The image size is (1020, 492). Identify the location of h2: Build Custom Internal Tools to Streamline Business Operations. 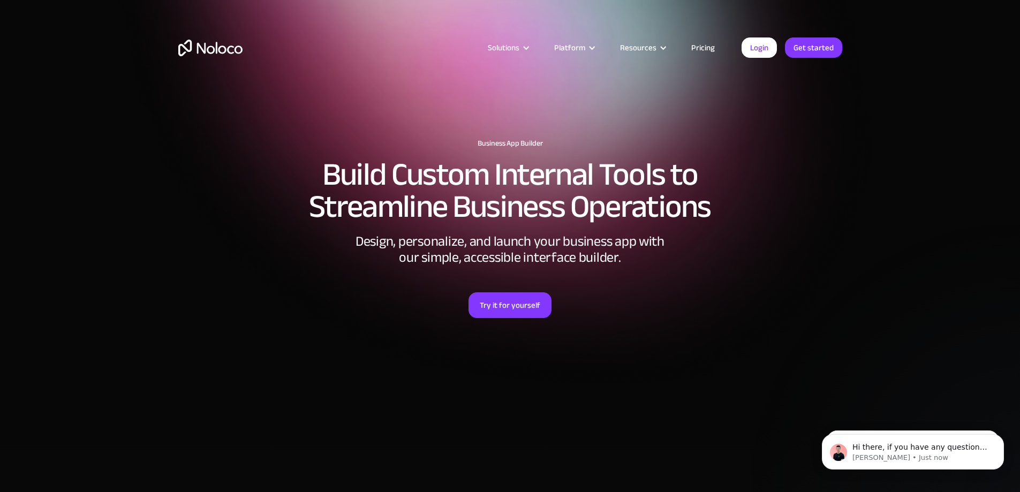
(510, 191).